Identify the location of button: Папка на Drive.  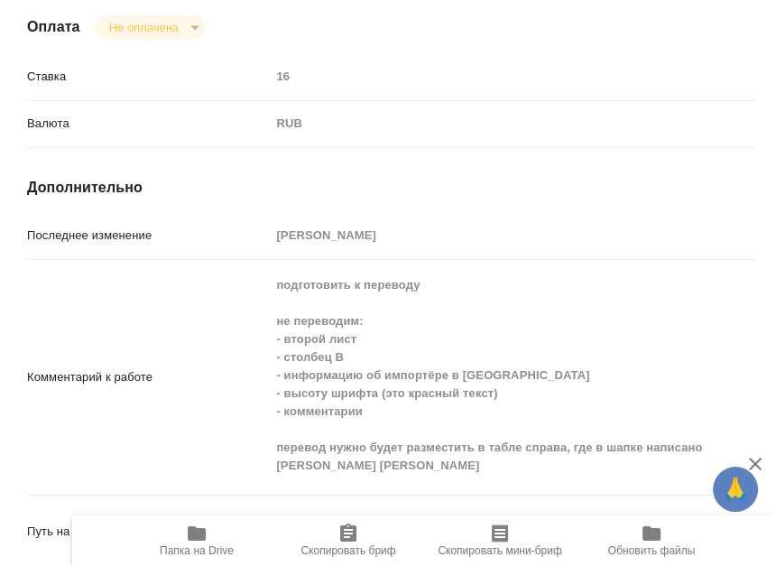
(197, 541).